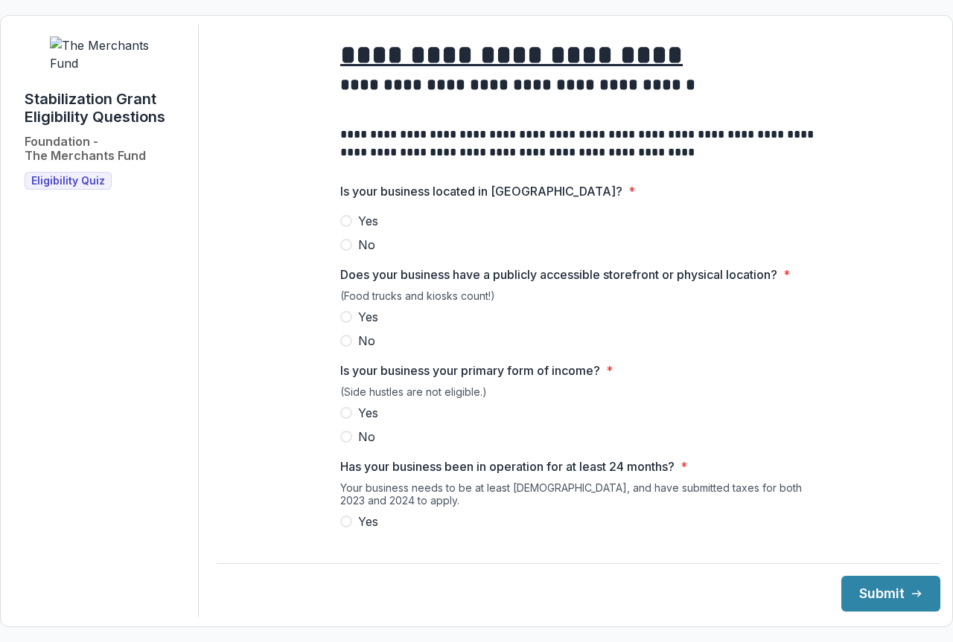  I want to click on p: Has your business been in operation for at least 24 months?, so click(507, 467).